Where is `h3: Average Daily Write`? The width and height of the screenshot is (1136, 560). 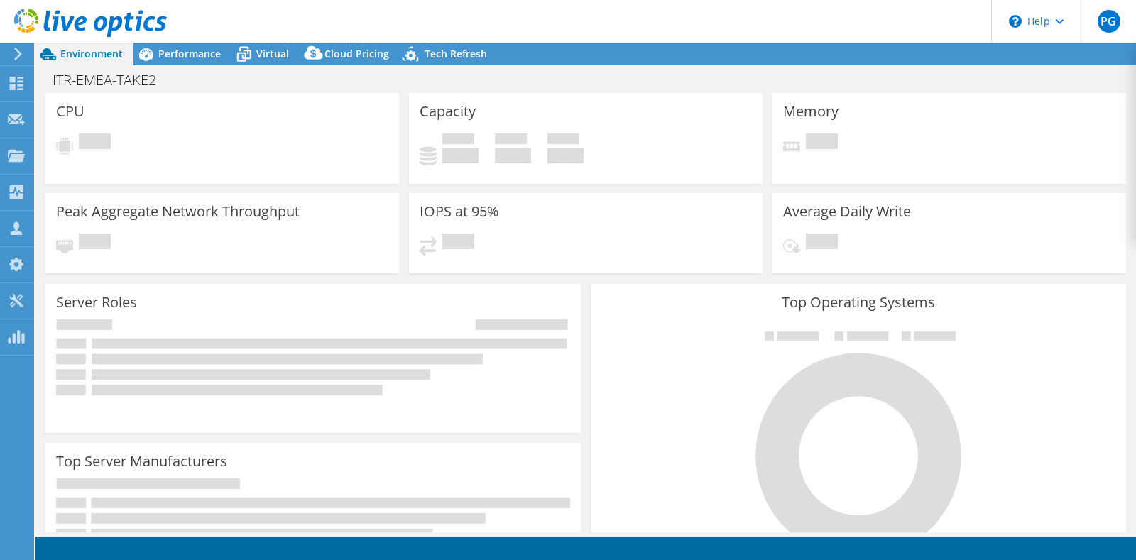
h3: Average Daily Write is located at coordinates (847, 212).